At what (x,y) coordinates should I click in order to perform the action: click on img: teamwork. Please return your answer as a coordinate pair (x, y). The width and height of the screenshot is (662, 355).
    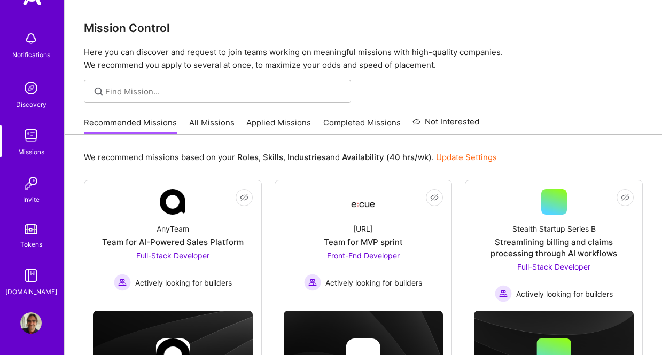
    Looking at the image, I should click on (31, 136).